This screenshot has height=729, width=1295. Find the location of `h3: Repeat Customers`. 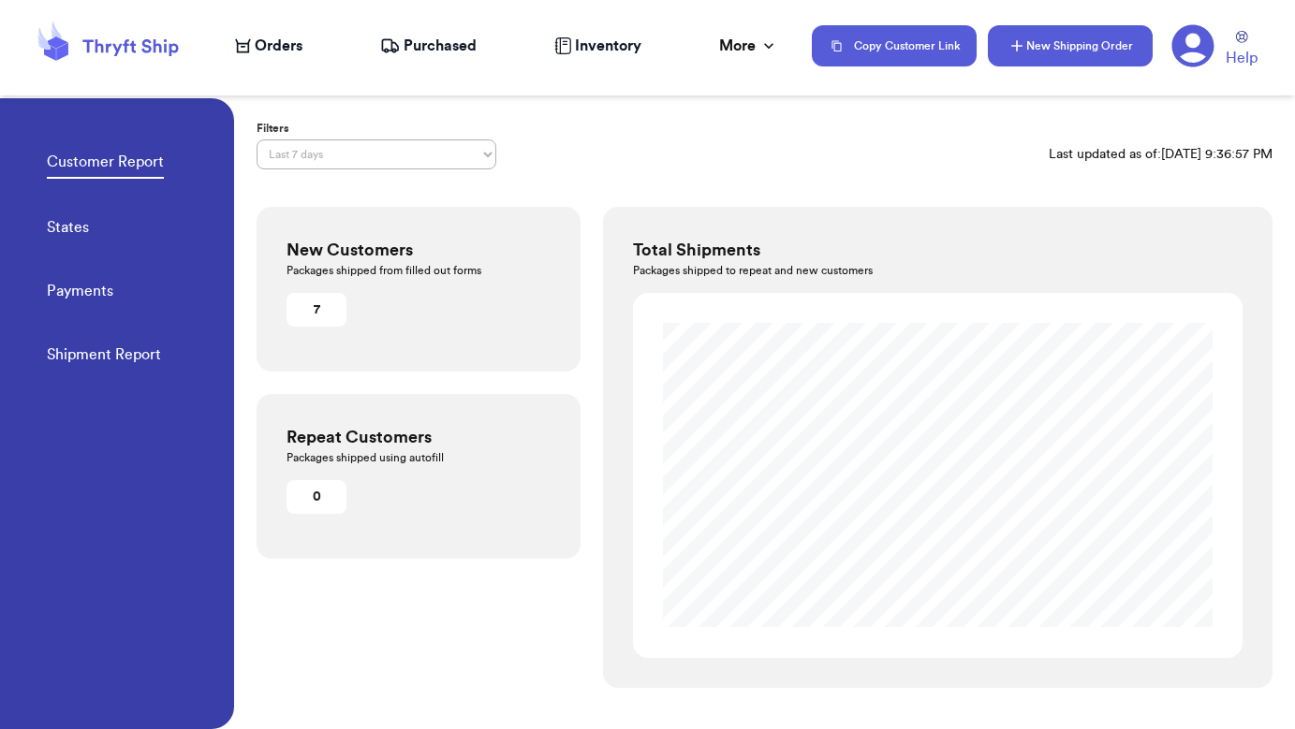

h3: Repeat Customers is located at coordinates (419, 437).